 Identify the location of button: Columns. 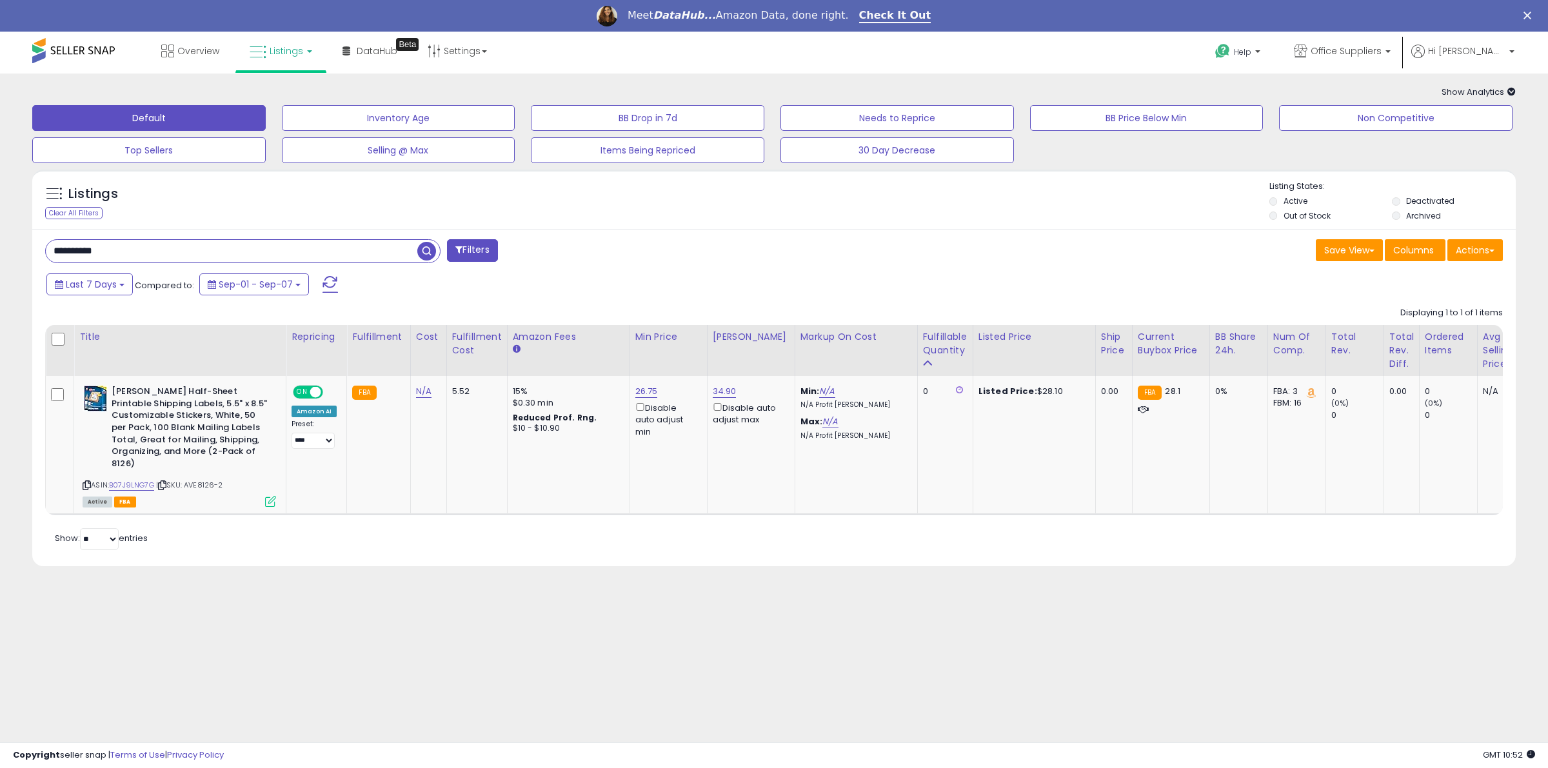
(1415, 250).